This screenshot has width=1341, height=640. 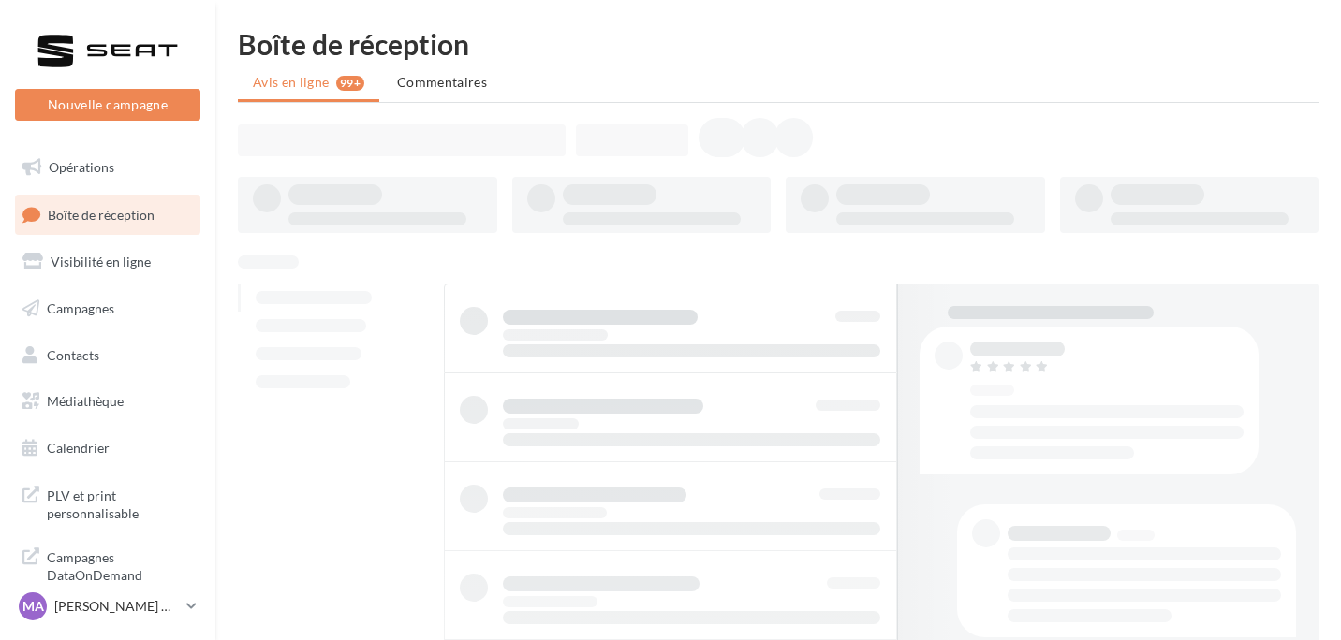 I want to click on div: Boîte de réception, so click(x=778, y=44).